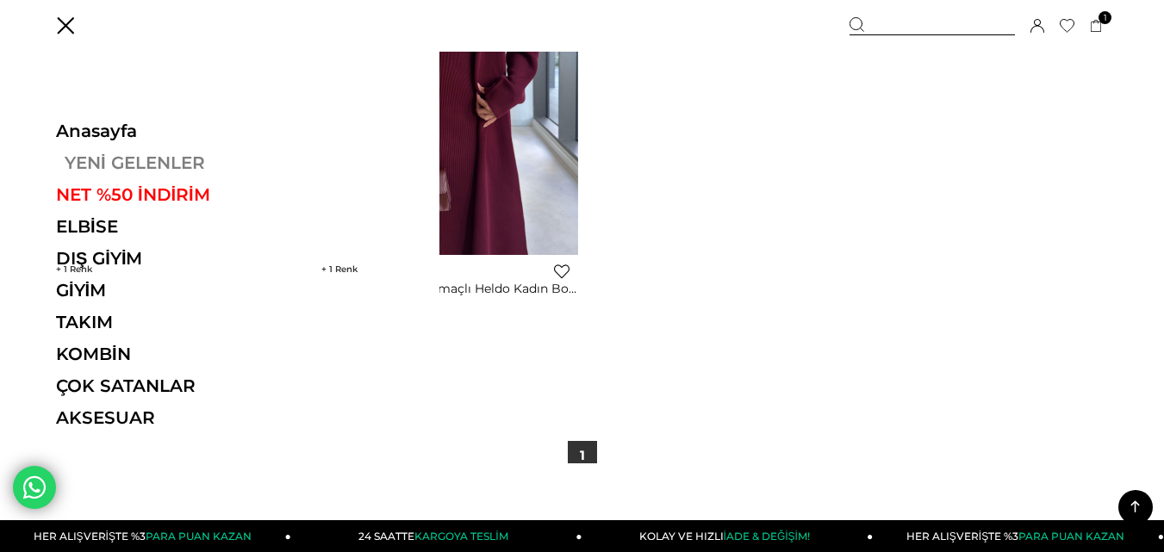 The image size is (1164, 552). I want to click on a: ELBİSE, so click(174, 227).